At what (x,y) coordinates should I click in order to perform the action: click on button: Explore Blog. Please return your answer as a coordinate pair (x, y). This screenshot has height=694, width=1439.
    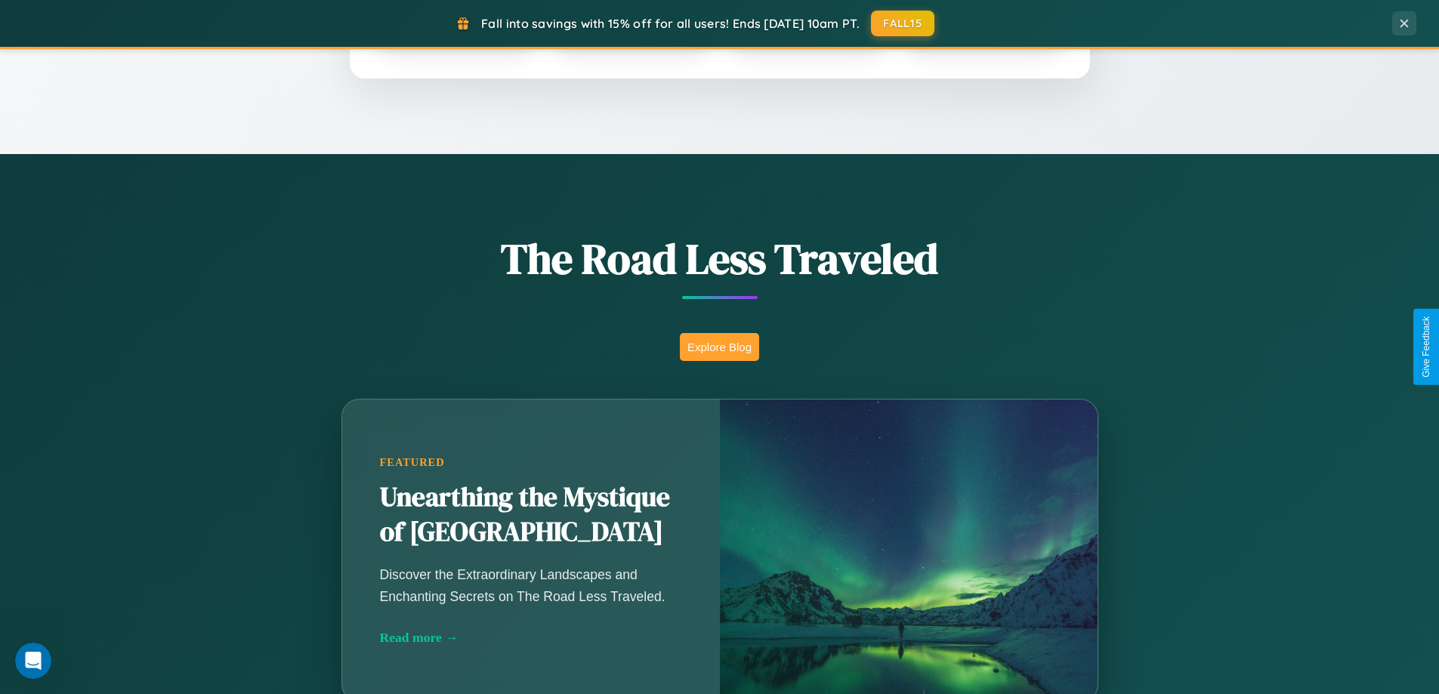
    Looking at the image, I should click on (719, 347).